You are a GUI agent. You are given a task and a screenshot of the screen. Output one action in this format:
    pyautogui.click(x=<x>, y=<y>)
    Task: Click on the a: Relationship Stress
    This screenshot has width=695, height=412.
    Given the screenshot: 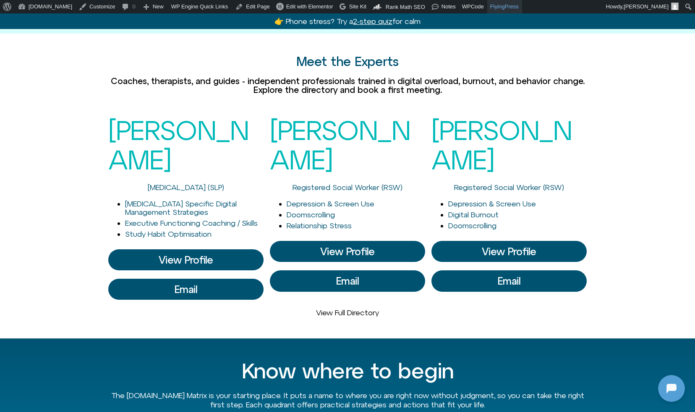 What is the action you would take?
    pyautogui.click(x=319, y=225)
    